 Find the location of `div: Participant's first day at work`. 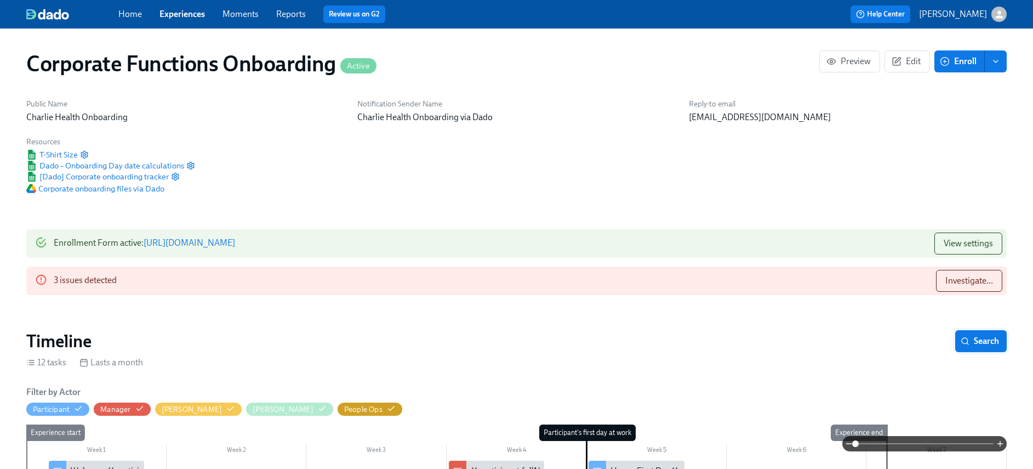

div: Participant's first day at work is located at coordinates (588, 432).